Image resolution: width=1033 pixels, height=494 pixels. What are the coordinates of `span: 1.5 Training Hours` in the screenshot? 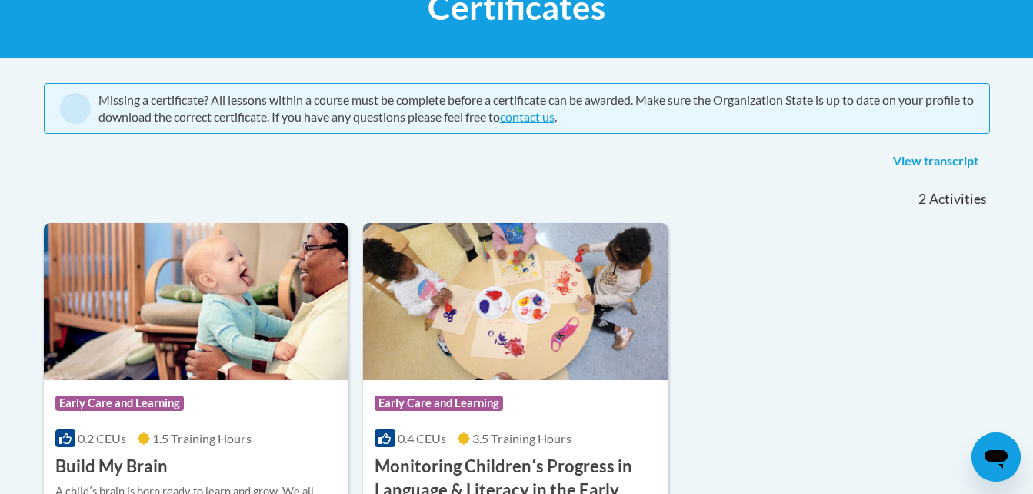 It's located at (202, 438).